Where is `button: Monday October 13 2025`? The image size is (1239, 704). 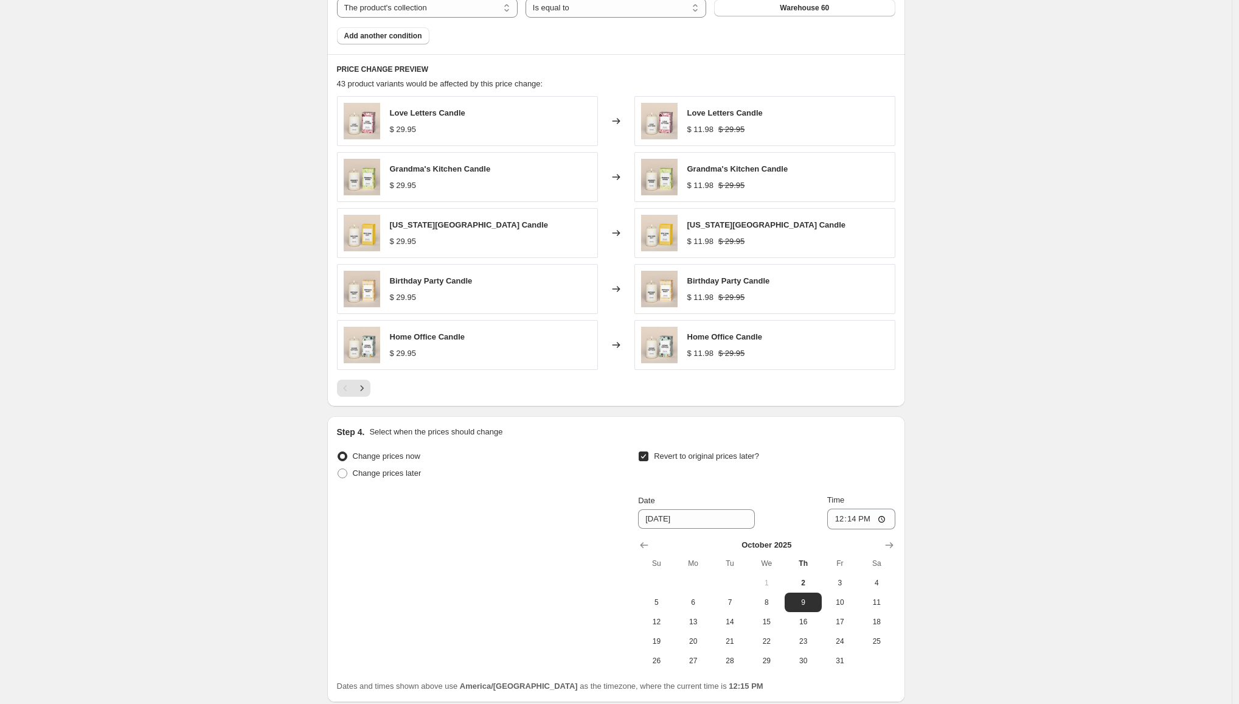 button: Monday October 13 2025 is located at coordinates (693, 622).